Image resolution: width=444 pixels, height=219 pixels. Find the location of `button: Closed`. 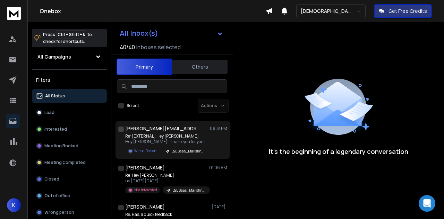

button: Closed is located at coordinates (69, 179).